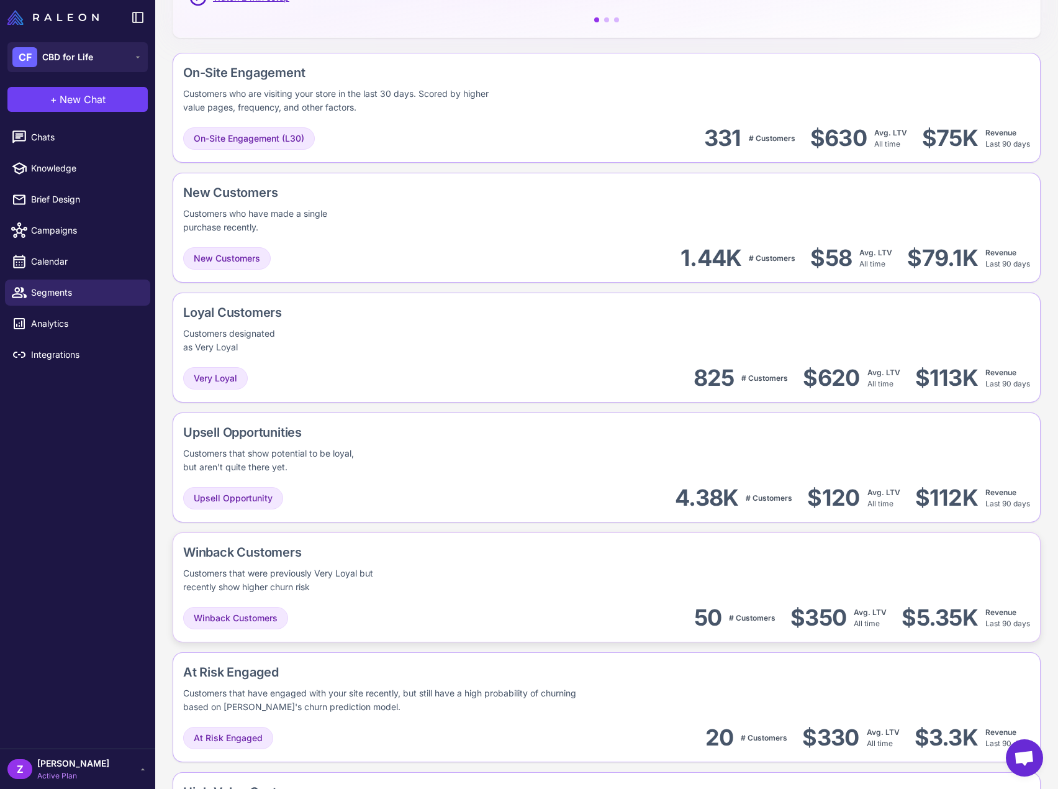  What do you see at coordinates (344, 101) in the screenshot?
I see `div: Customers who are visiting your store in the last 30 days. Scored by higher value pages, frequenc...` at bounding box center [344, 101].